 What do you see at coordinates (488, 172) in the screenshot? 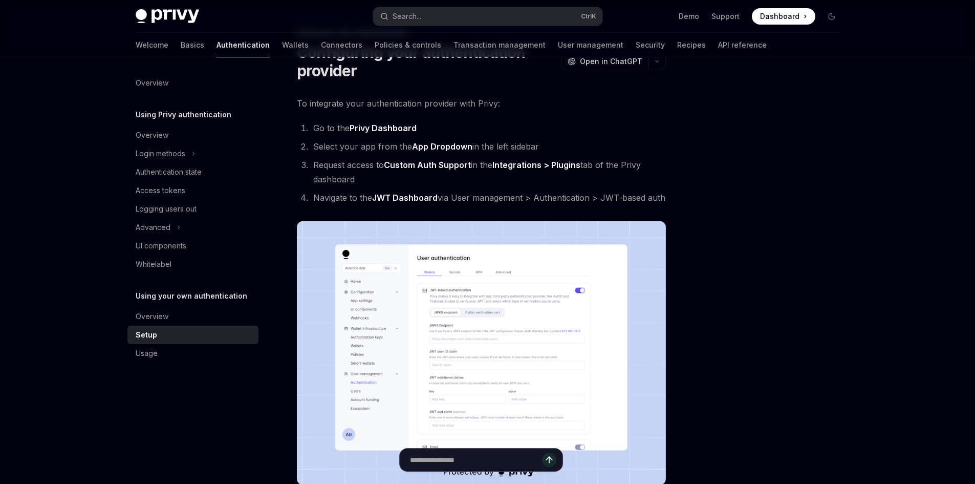
I see `li: Request access to in the tab of the Privy dashboard` at bounding box center [488, 172].